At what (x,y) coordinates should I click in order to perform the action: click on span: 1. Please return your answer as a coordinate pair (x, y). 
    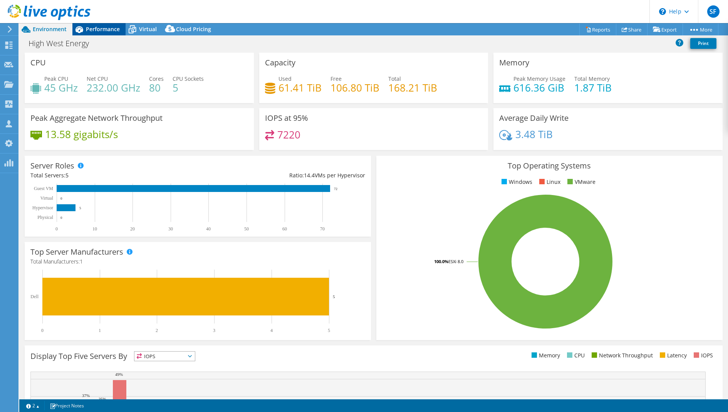
    Looking at the image, I should click on (81, 261).